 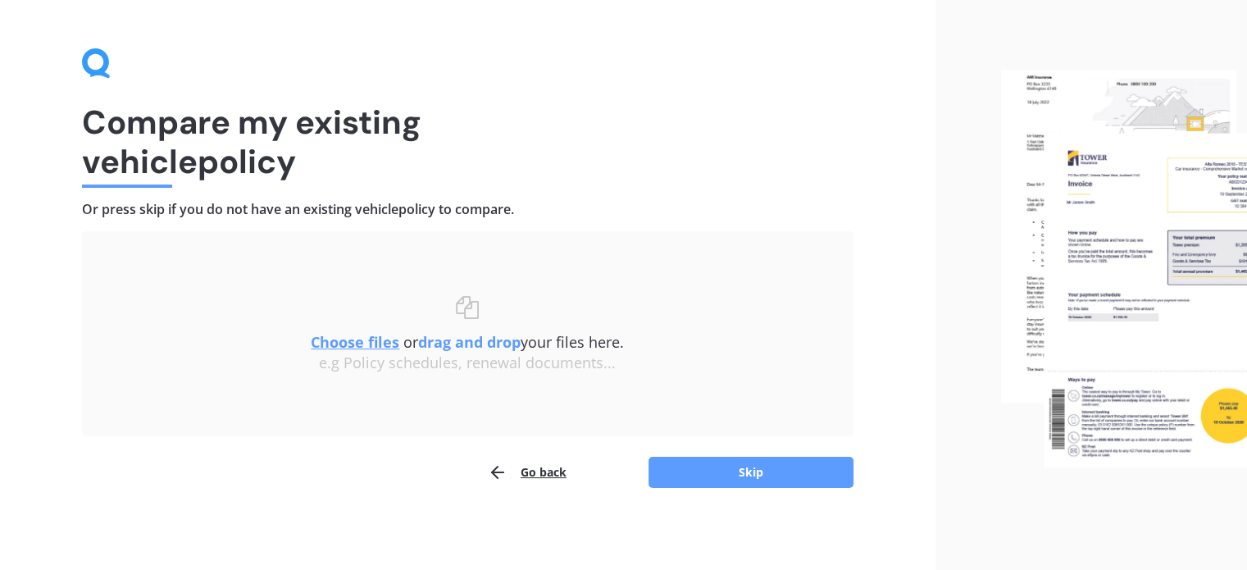 What do you see at coordinates (1124, 268) in the screenshot?
I see `img: files.webp` at bounding box center [1124, 268].